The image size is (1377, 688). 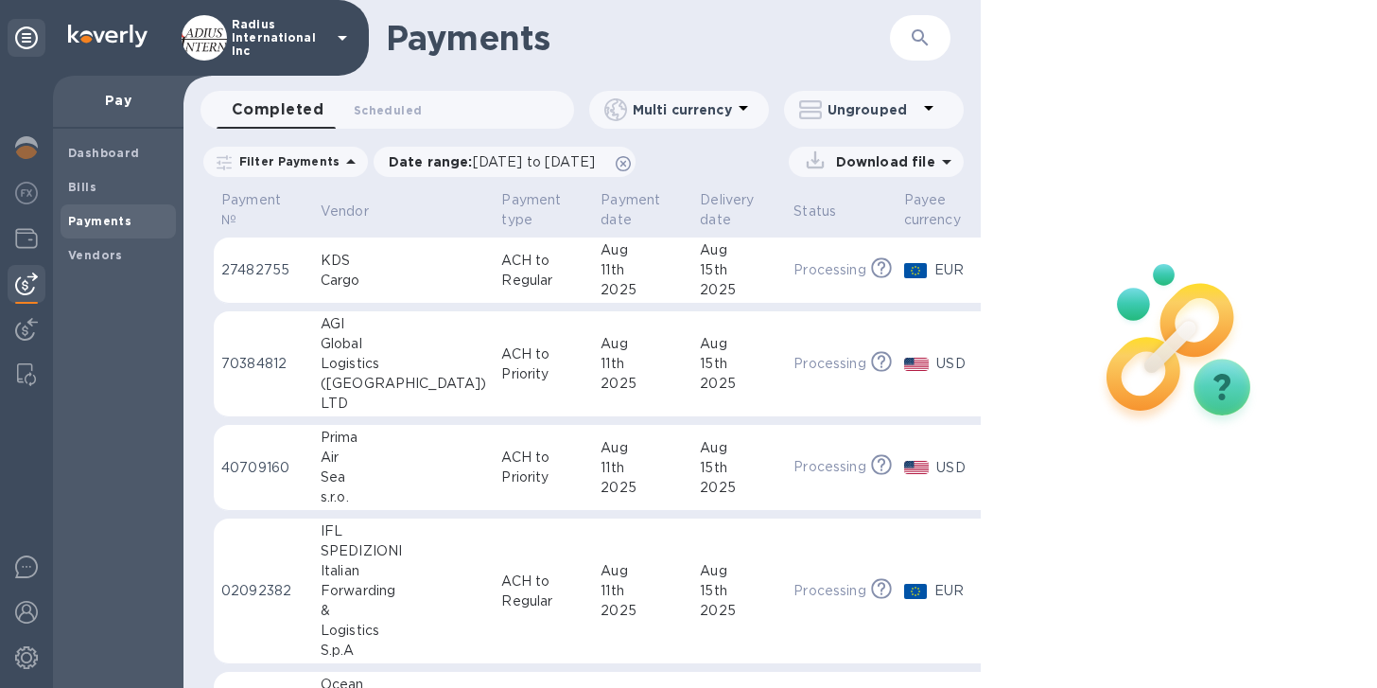 What do you see at coordinates (82, 186) in the screenshot?
I see `b: Bills` at bounding box center [82, 186].